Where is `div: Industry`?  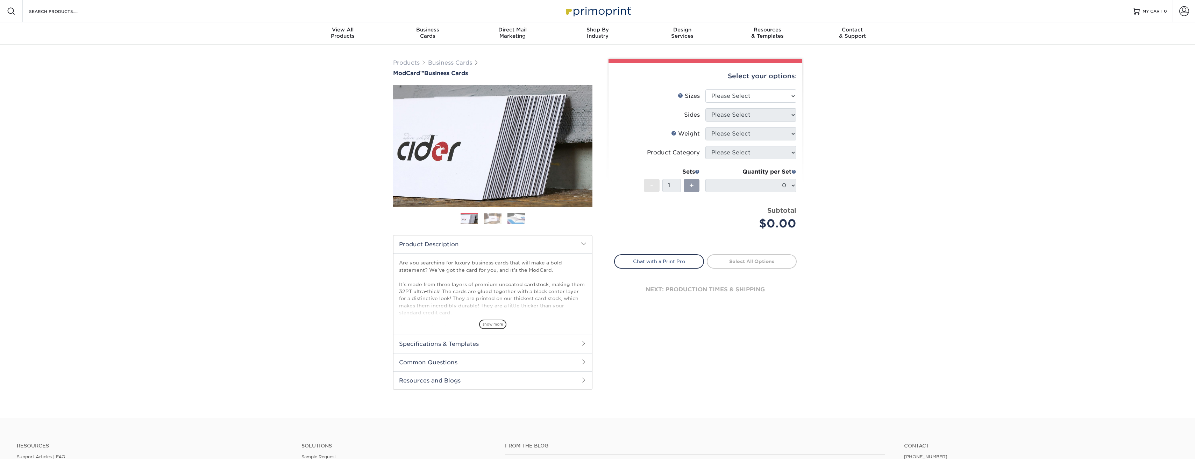 div: Industry is located at coordinates (597, 33).